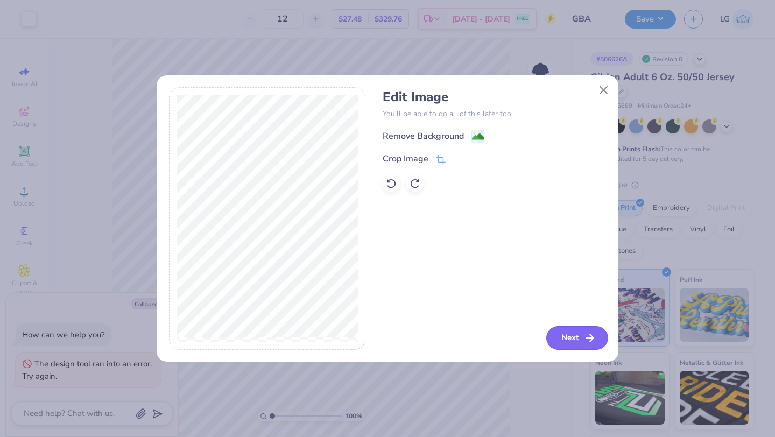  What do you see at coordinates (423, 136) in the screenshot?
I see `div: Remove Background` at bounding box center [423, 136].